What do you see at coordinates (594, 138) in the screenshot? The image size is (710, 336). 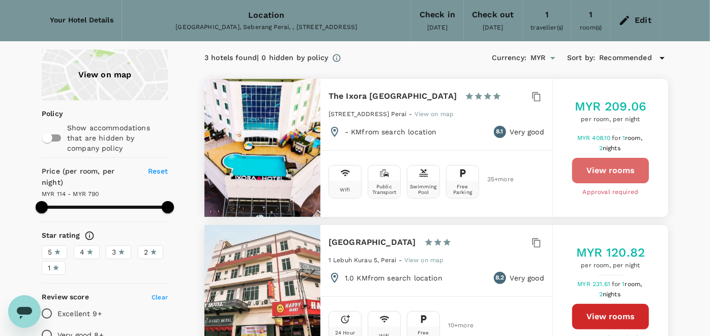 I see `span: MYR 408.10` at bounding box center [594, 138].